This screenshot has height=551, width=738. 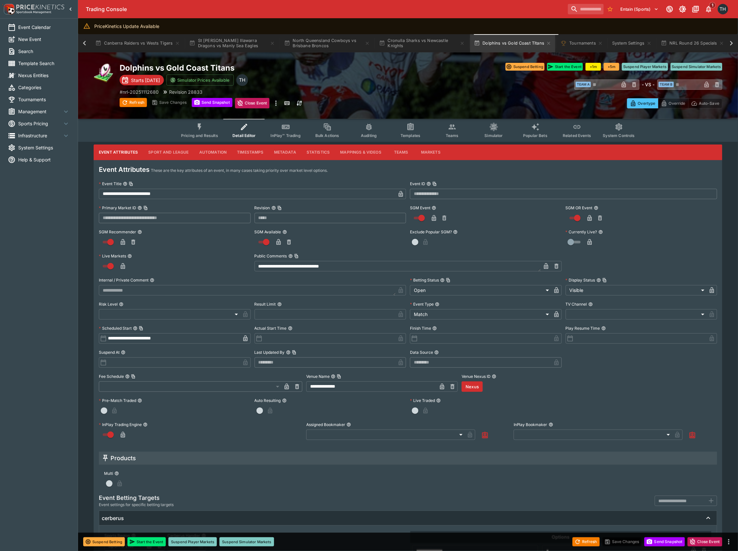 What do you see at coordinates (44, 39) in the screenshot?
I see `span: New Event` at bounding box center [44, 39].